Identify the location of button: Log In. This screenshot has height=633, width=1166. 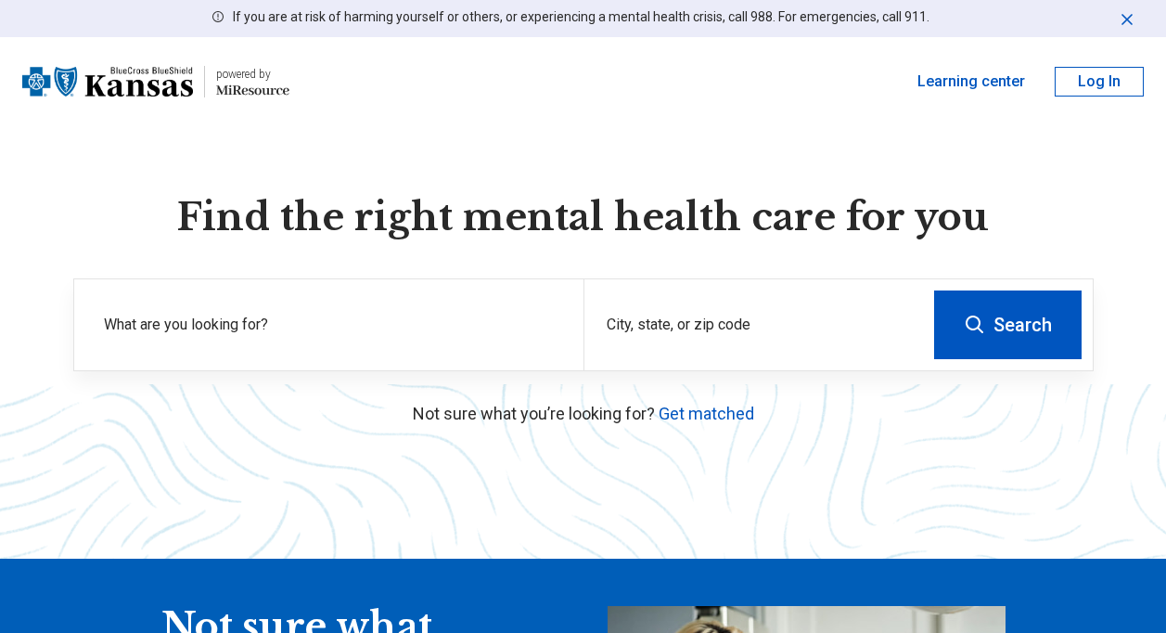
(1099, 82).